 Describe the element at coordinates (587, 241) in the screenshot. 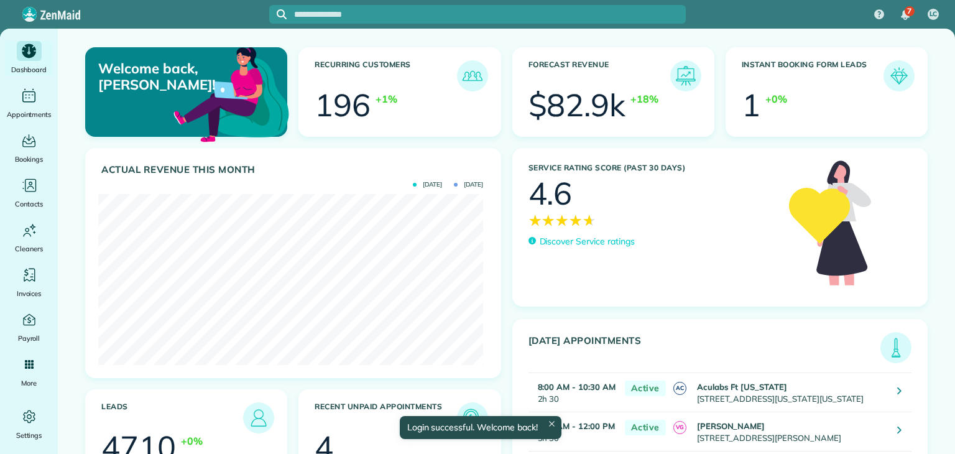

I see `p: Discover Service ratings` at that location.